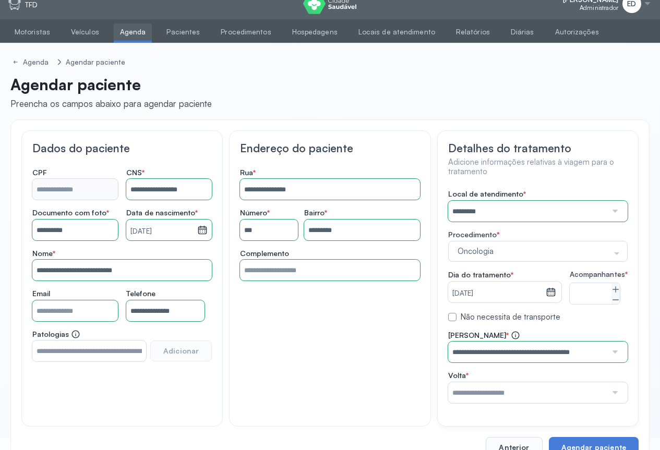 The width and height of the screenshot is (660, 450). Describe the element at coordinates (472, 234) in the screenshot. I see `span: Procedimento` at that location.